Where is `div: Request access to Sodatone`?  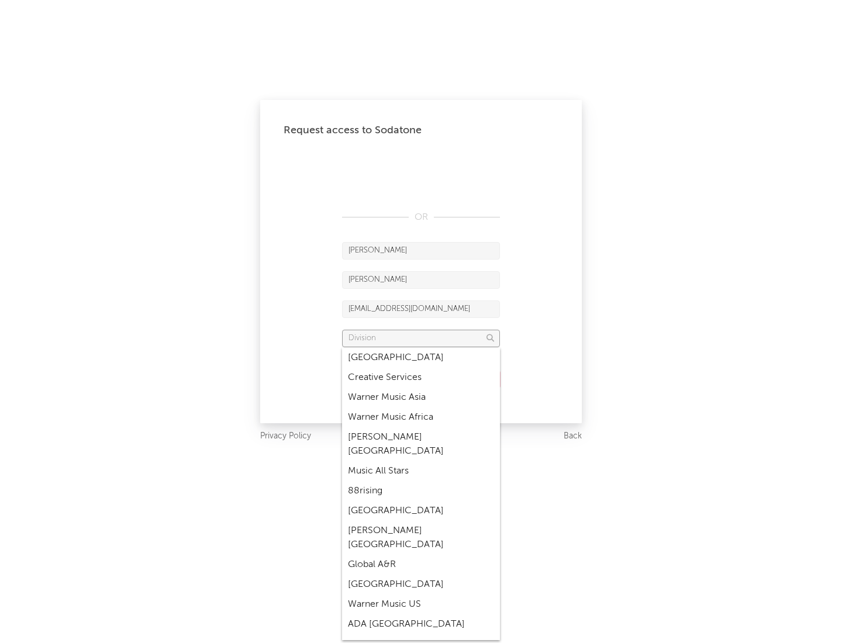 div: Request access to Sodatone is located at coordinates (421, 130).